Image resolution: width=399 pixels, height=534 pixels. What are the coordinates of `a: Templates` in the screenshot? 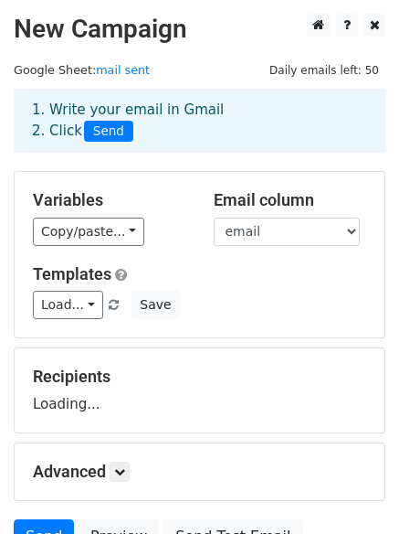 It's located at (72, 273).